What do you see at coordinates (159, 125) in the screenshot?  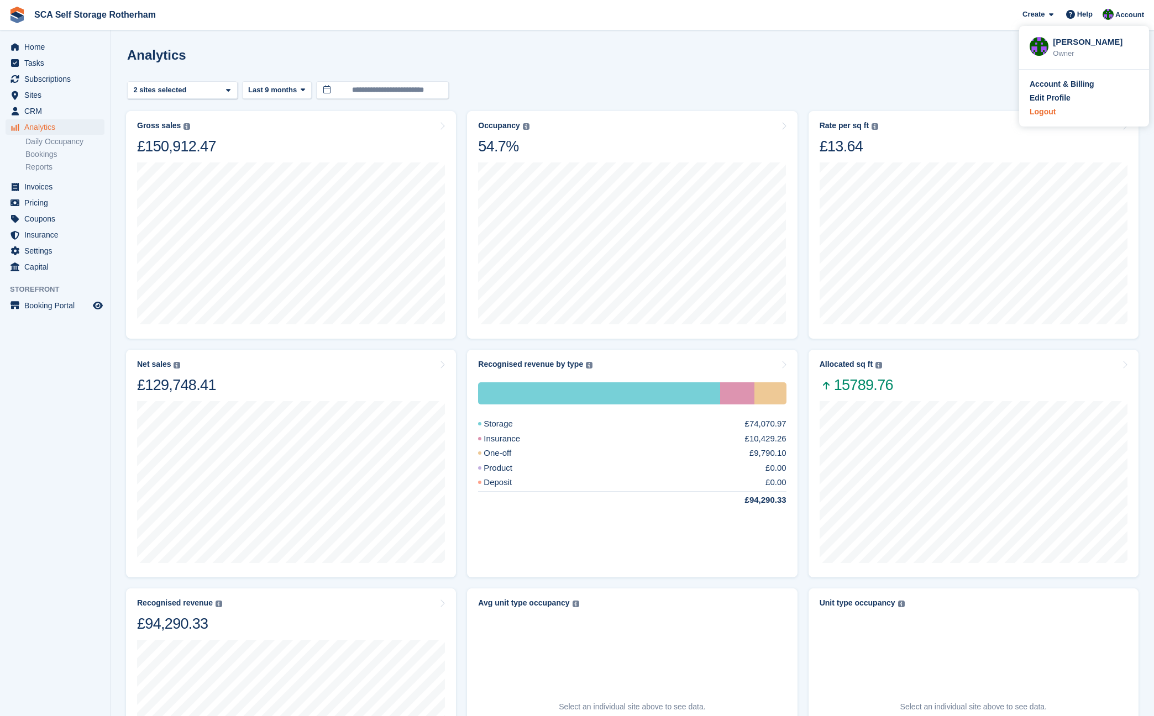 I see `div: Gross sales` at bounding box center [159, 125].